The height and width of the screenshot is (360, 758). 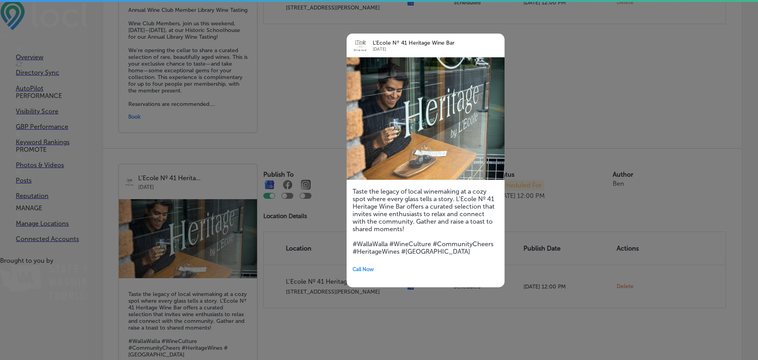 I want to click on span: Call Now, so click(x=363, y=269).